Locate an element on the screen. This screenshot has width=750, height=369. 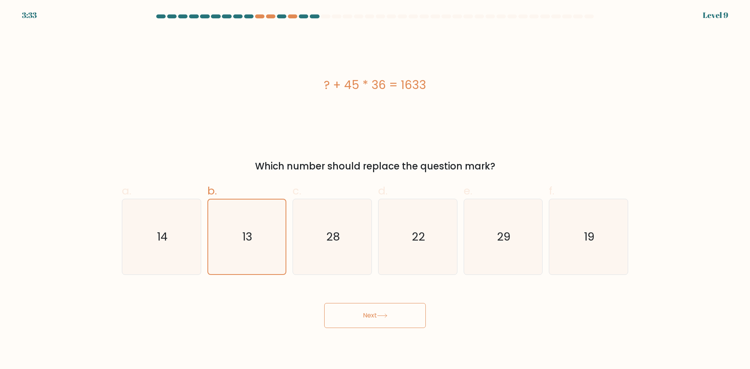
div: ? + 45 * 36 = 1633 is located at coordinates (375, 85).